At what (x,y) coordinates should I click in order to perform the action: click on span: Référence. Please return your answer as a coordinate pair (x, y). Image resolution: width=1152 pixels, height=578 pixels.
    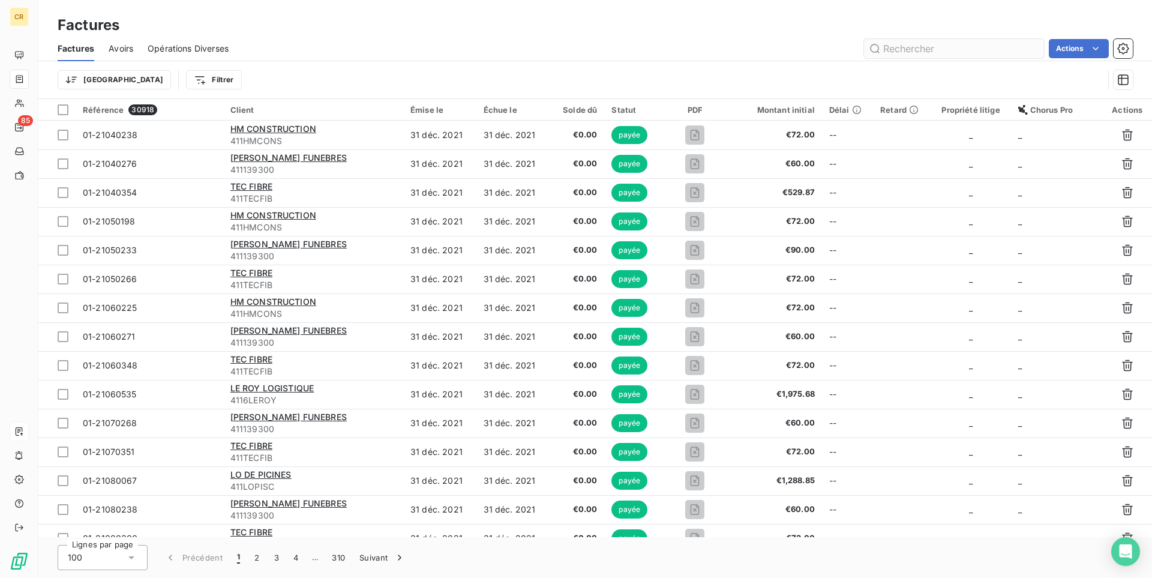
    Looking at the image, I should click on (103, 110).